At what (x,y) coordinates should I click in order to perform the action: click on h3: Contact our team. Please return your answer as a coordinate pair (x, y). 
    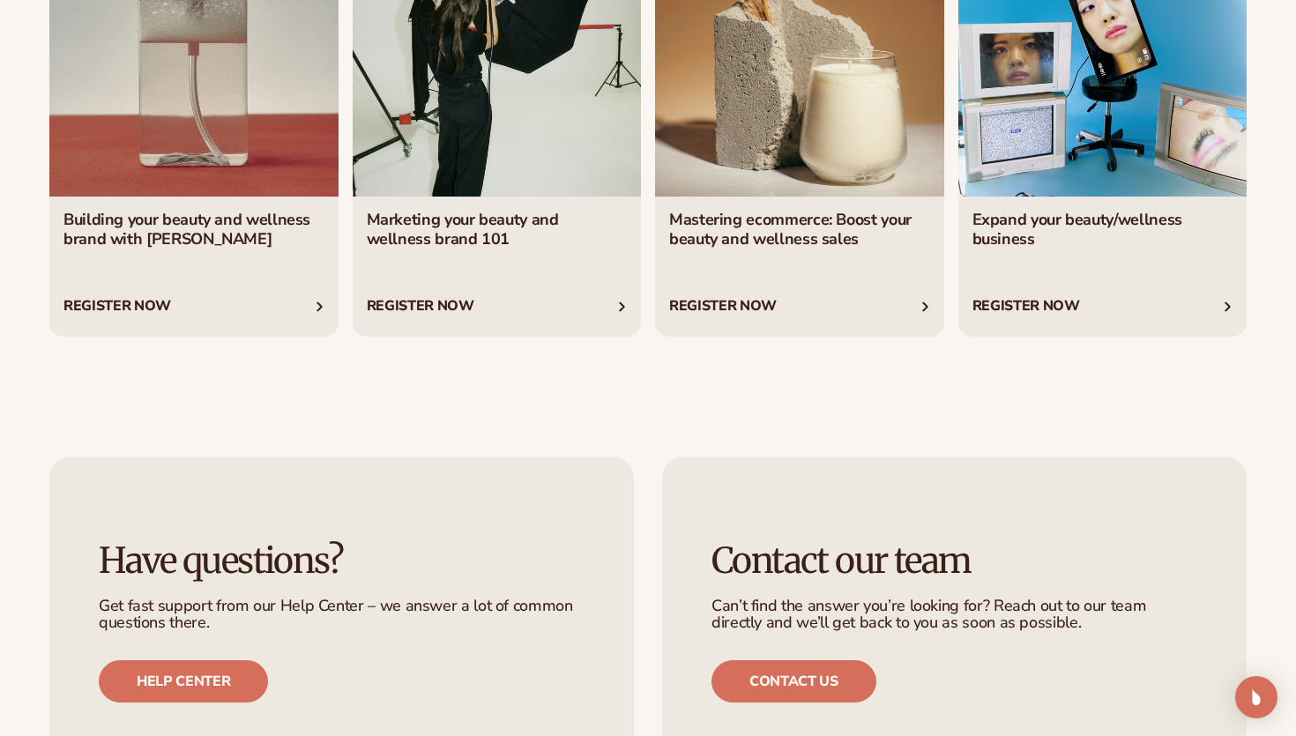
    Looking at the image, I should click on (954, 561).